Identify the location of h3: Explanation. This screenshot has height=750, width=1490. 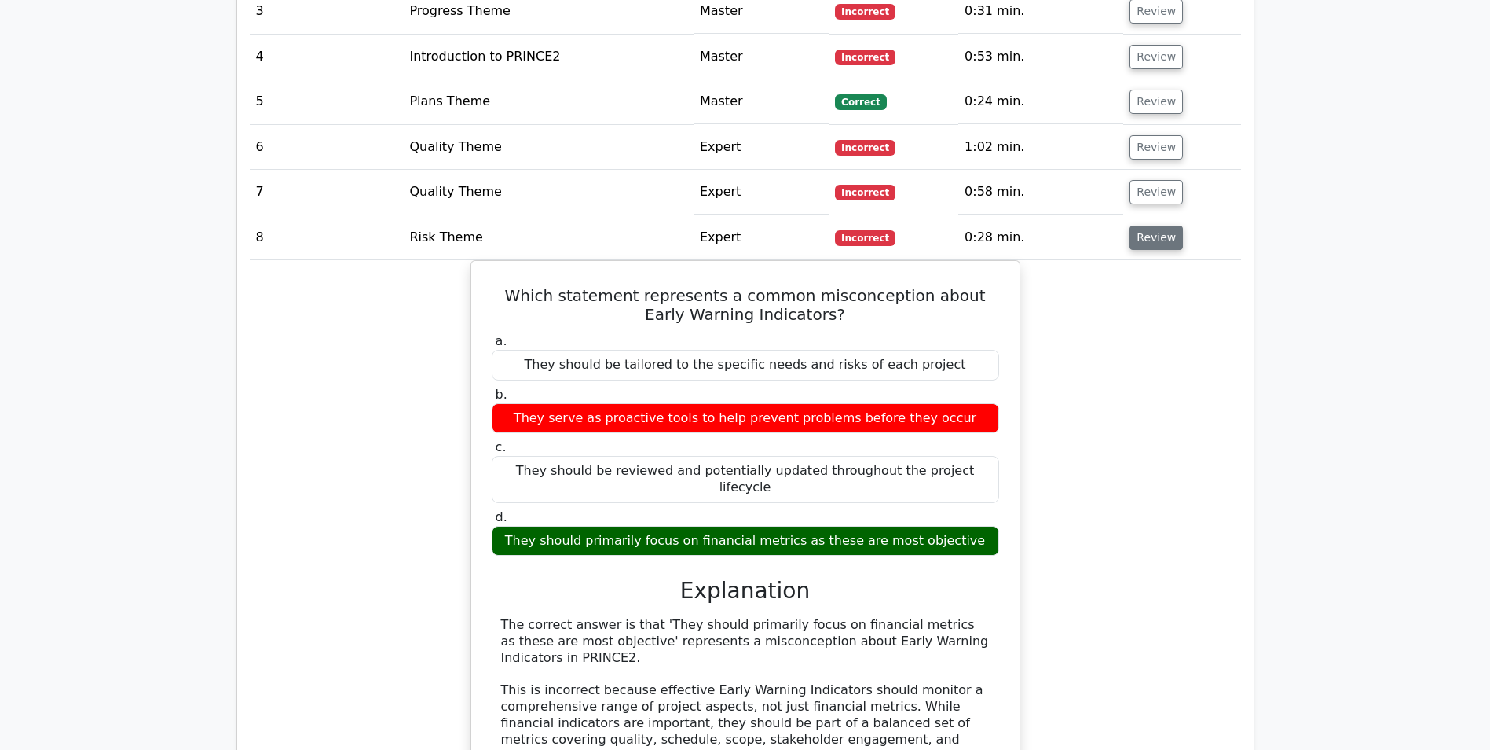
(746, 591).